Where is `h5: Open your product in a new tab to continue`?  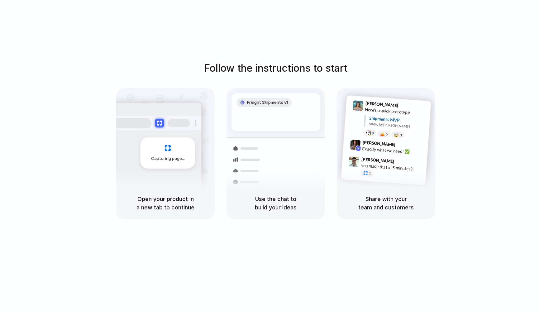 h5: Open your product in a new tab to continue is located at coordinates (166, 203).